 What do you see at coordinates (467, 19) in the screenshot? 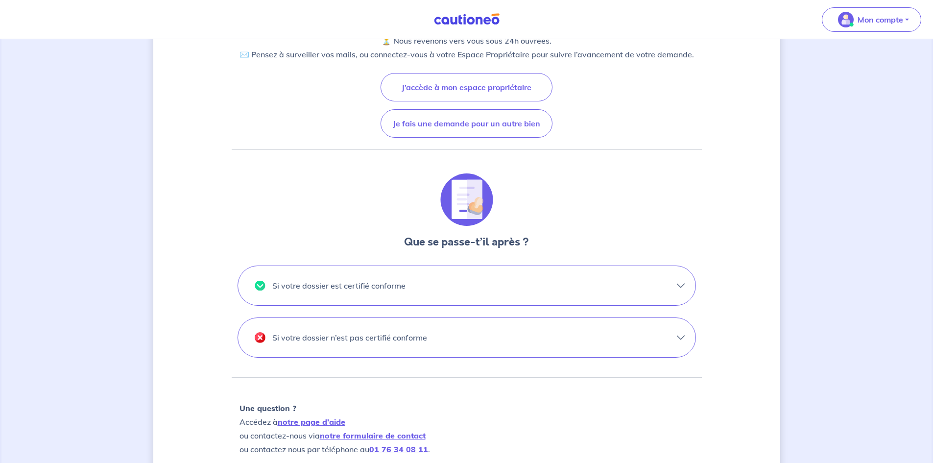
I see `img: Cautioneo` at bounding box center [467, 19].